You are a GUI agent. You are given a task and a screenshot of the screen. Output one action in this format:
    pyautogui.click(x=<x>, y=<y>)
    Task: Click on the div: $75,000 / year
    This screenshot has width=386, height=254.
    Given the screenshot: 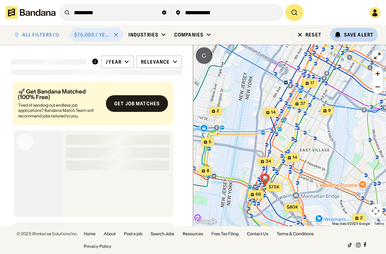 What is the action you would take?
    pyautogui.click(x=92, y=35)
    